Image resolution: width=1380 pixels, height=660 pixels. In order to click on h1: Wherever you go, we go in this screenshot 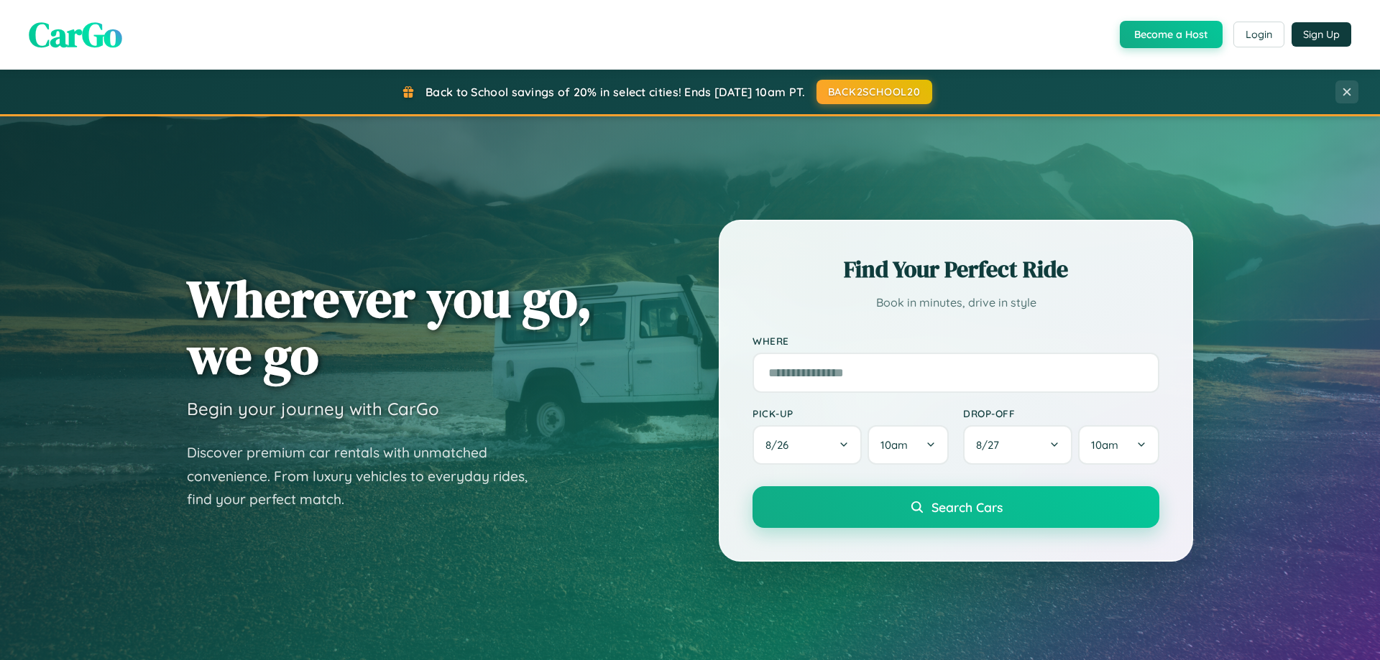, I will do `click(390, 327)`.